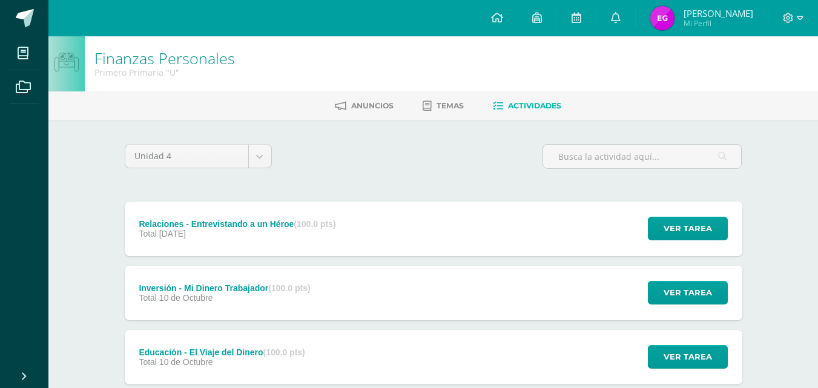  Describe the element at coordinates (237, 224) in the screenshot. I see `div: Relaciones - Entrevistando a un Héroe` at that location.